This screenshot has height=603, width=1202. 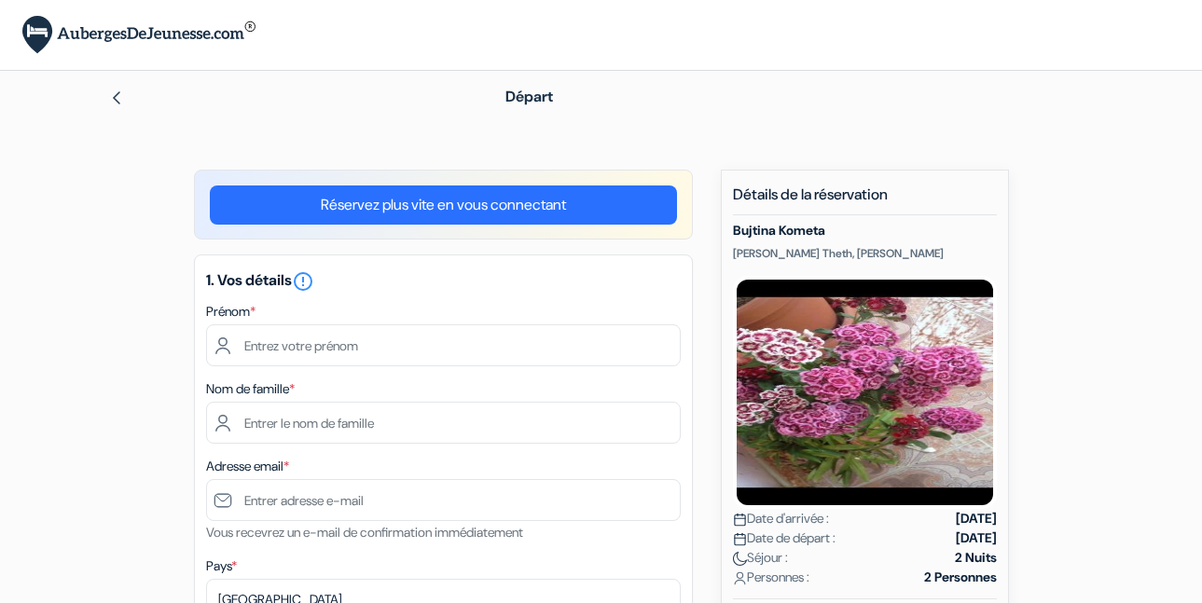 I want to click on i: error_outline, so click(x=303, y=282).